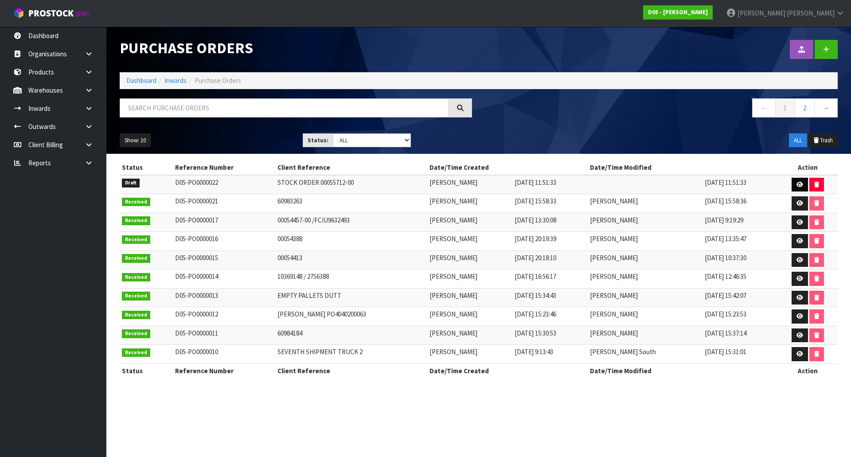 This screenshot has width=851, height=457. What do you see at coordinates (224, 354) in the screenshot?
I see `td: D05-PO0000010` at bounding box center [224, 354].